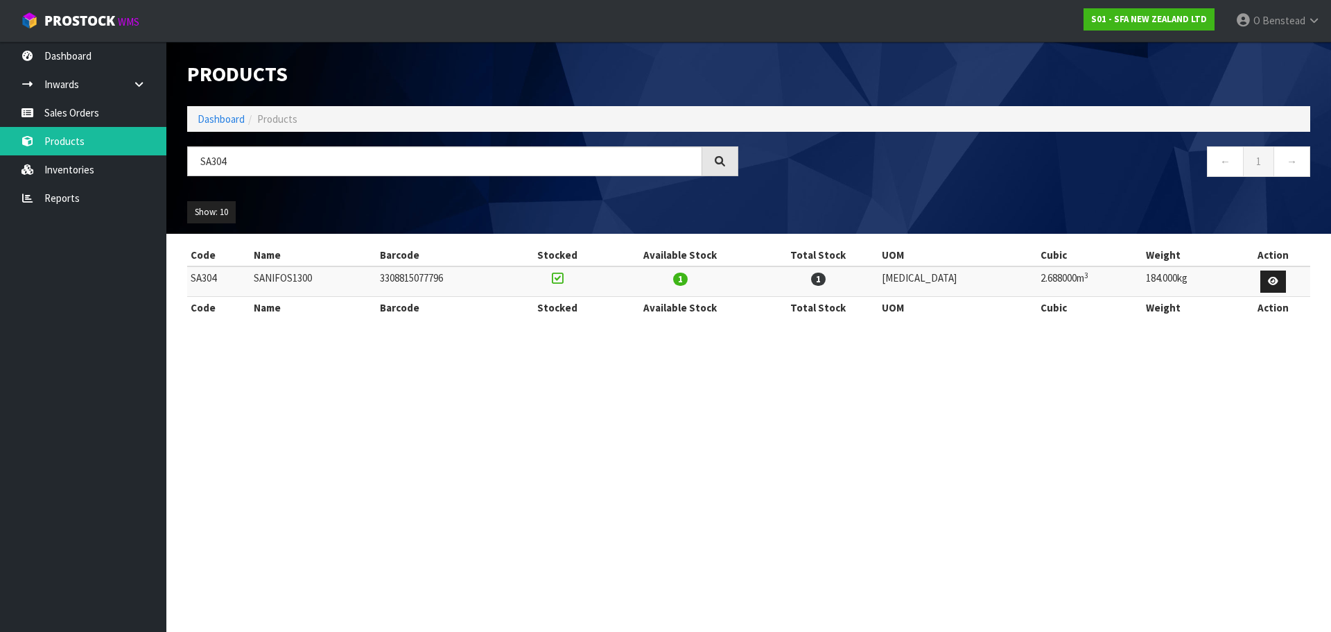  What do you see at coordinates (29, 20) in the screenshot?
I see `img: cube-alt.png` at bounding box center [29, 20].